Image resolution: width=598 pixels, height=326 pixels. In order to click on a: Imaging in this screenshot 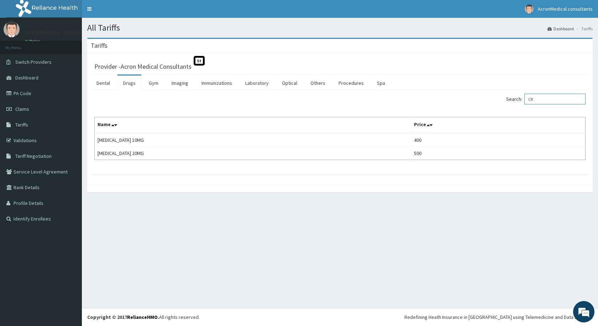, I will do `click(180, 83)`.